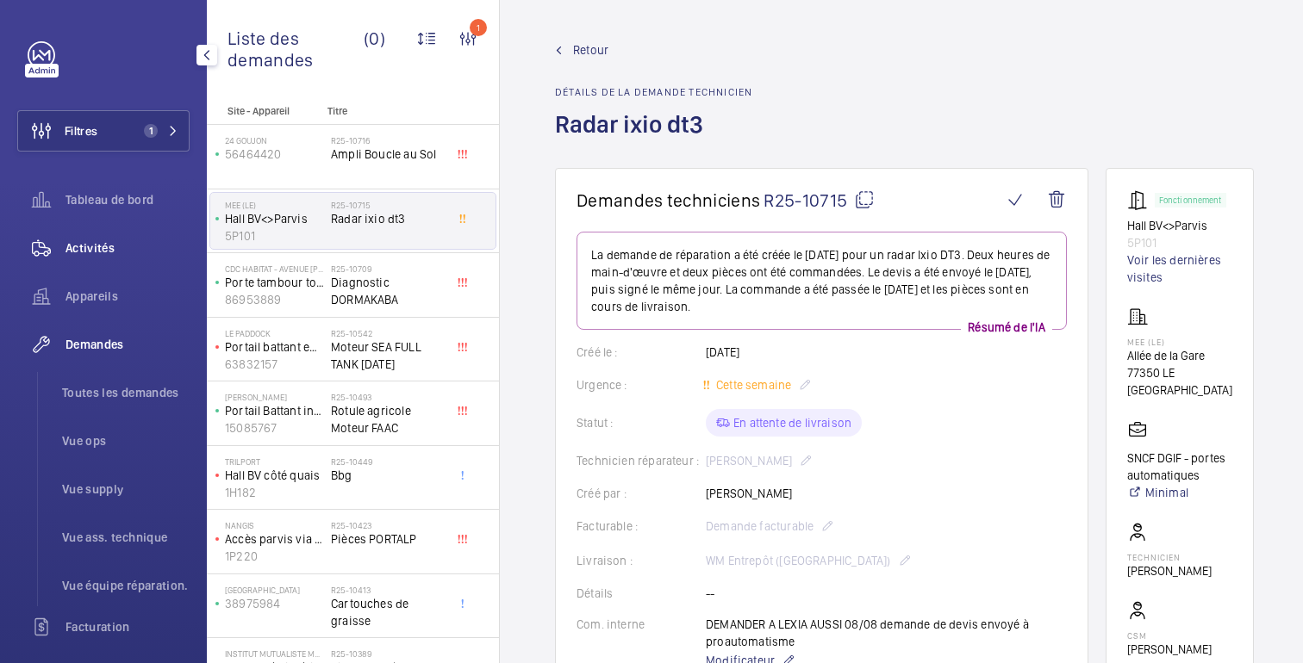 This screenshot has width=1303, height=663. Describe the element at coordinates (351, 590) in the screenshot. I see `font: R25-10413` at that location.